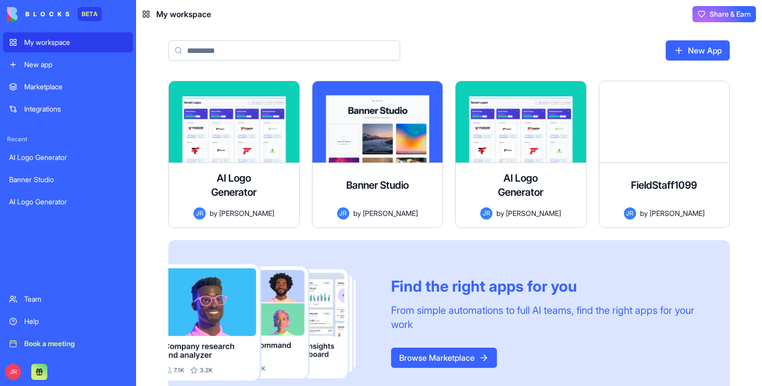  What do you see at coordinates (724, 14) in the screenshot?
I see `button: Share & Earn` at bounding box center [724, 14].